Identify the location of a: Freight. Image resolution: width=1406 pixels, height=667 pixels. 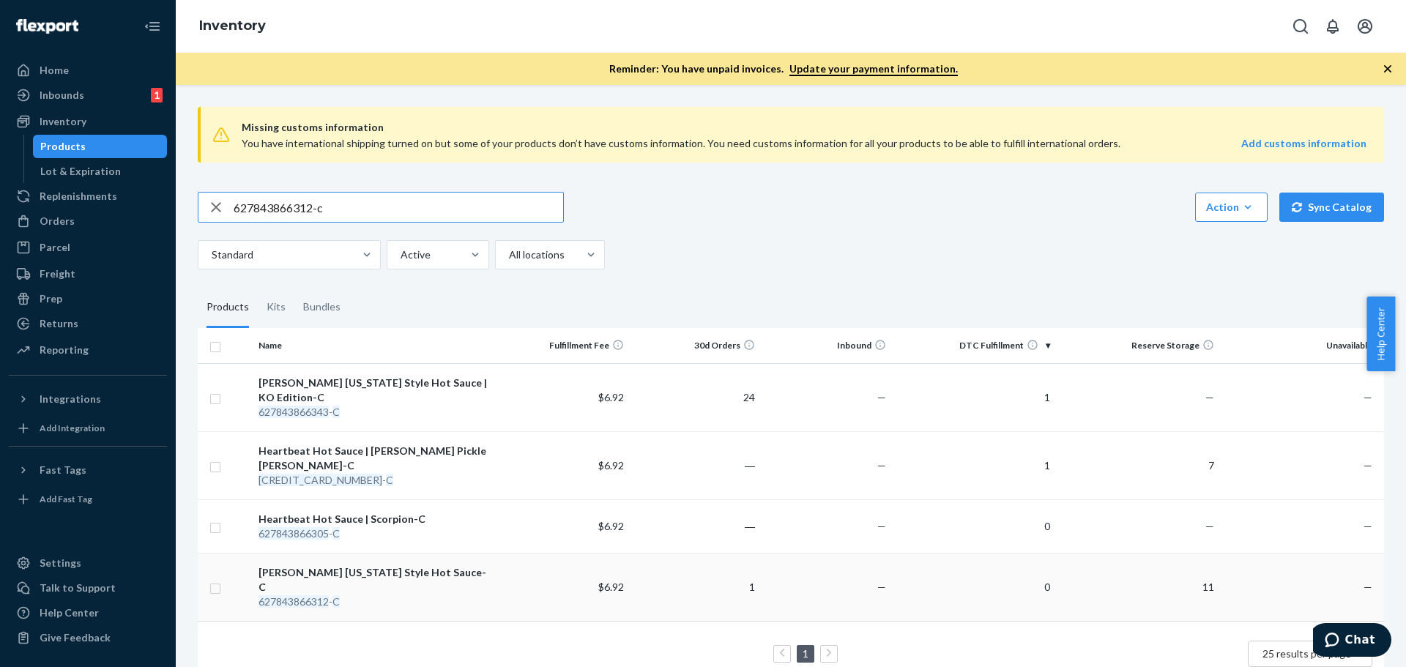
(88, 274).